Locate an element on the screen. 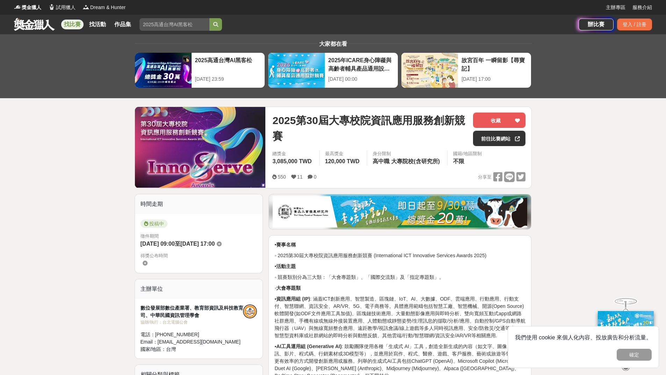 The height and width of the screenshot is (375, 666). strong: 賽事名稱 is located at coordinates (286, 245).